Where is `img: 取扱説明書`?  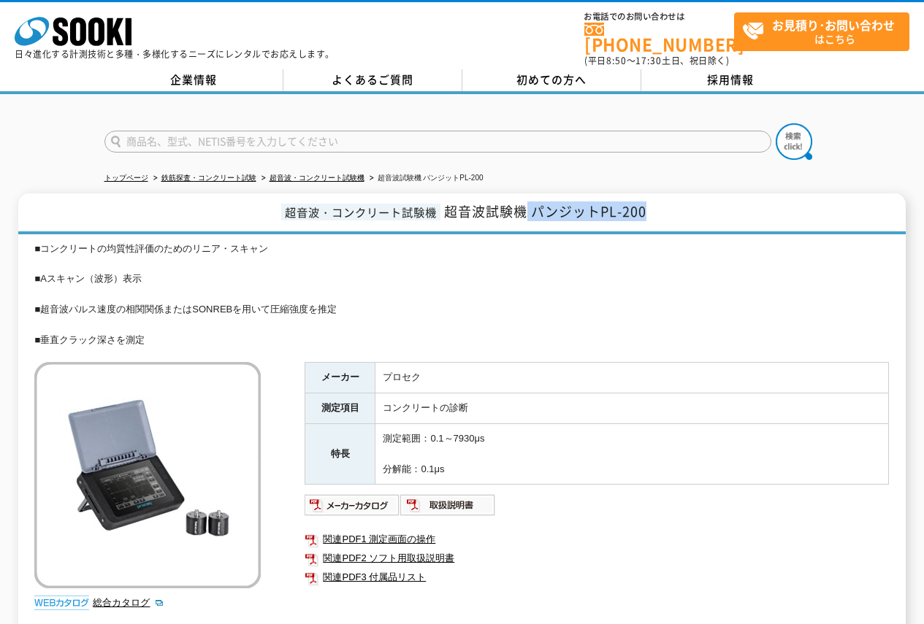 img: 取扱説明書 is located at coordinates (448, 505).